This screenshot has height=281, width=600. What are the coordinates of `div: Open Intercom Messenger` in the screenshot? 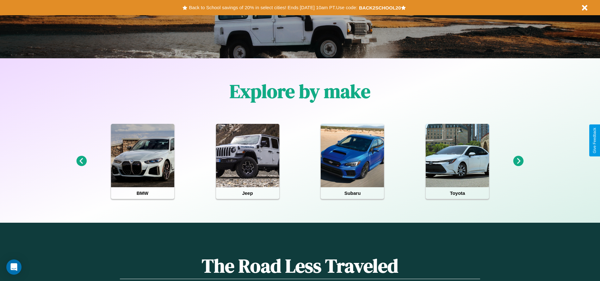 It's located at (14, 267).